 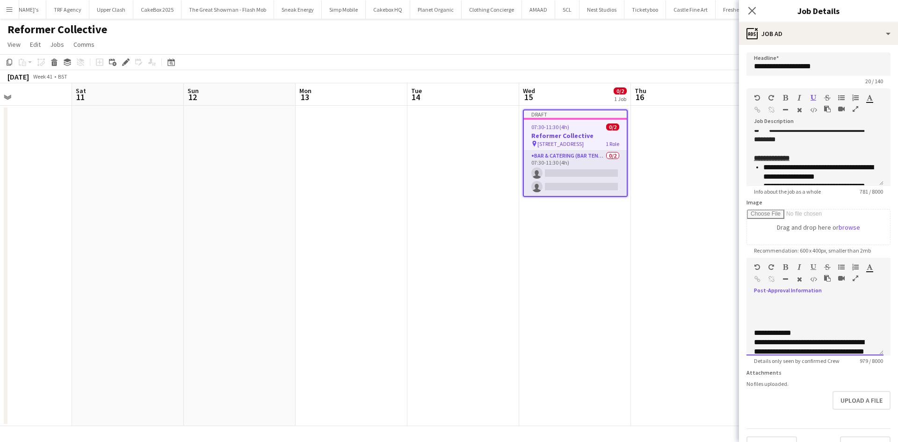 I want to click on span: Tue, so click(x=416, y=91).